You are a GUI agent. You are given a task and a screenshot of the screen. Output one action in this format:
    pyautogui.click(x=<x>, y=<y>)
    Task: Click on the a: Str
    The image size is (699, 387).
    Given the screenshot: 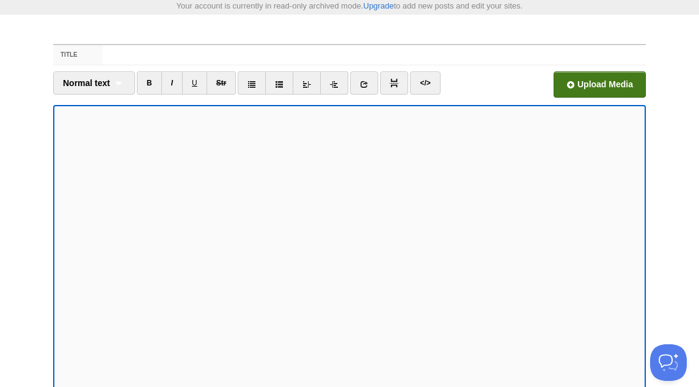 What is the action you would take?
    pyautogui.click(x=221, y=83)
    